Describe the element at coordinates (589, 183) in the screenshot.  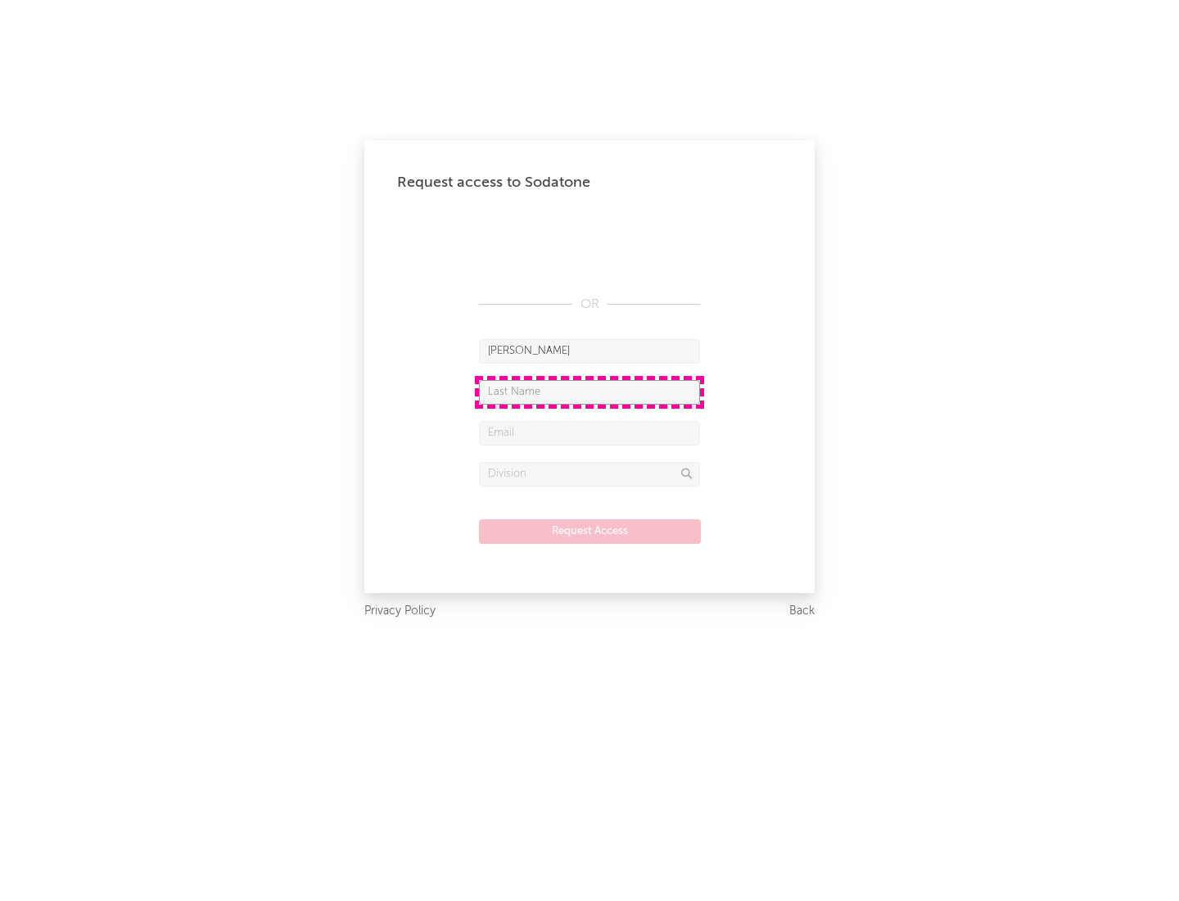
I see `div: Request access to Sodatone` at that location.